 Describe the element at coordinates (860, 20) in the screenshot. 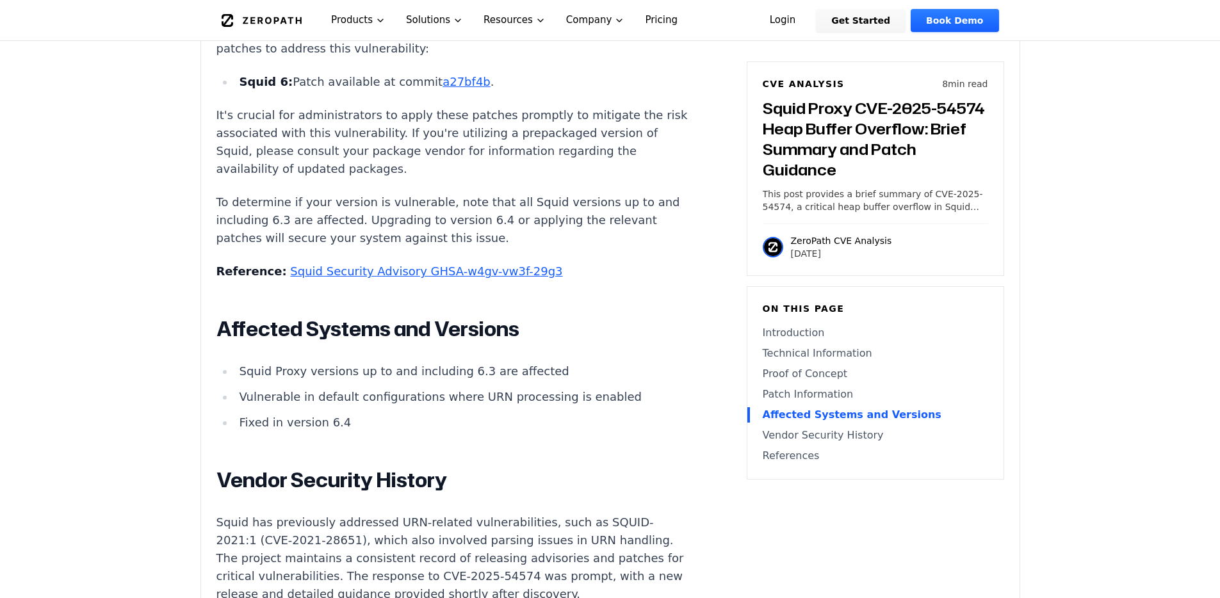

I see `a: Get Started` at that location.